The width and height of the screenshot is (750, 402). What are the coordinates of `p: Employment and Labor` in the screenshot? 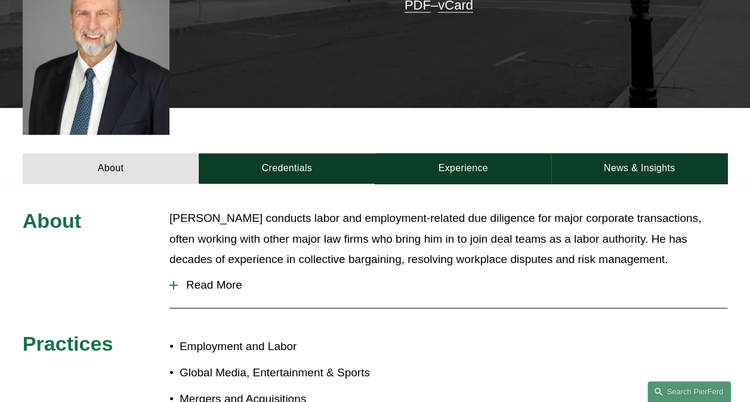 It's located at (277, 347).